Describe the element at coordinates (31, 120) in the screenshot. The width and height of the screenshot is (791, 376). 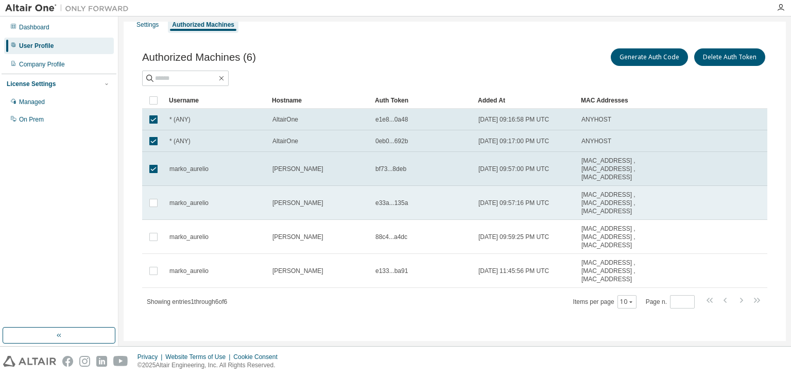
I see `div: On Prem` at that location.